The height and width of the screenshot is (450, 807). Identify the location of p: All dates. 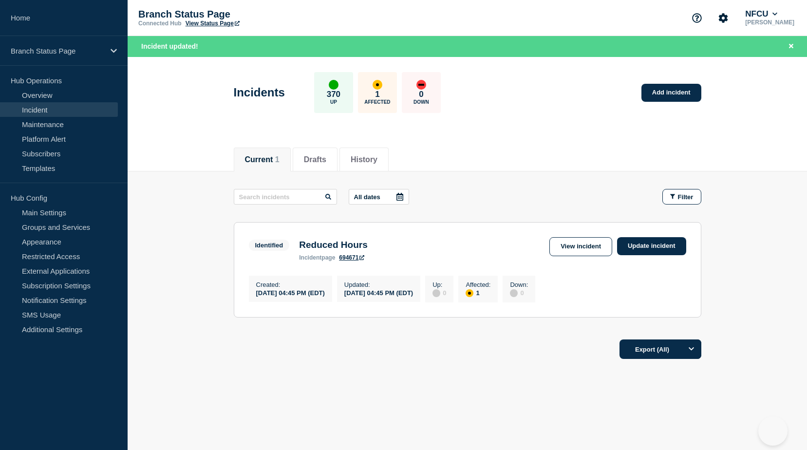
(367, 197).